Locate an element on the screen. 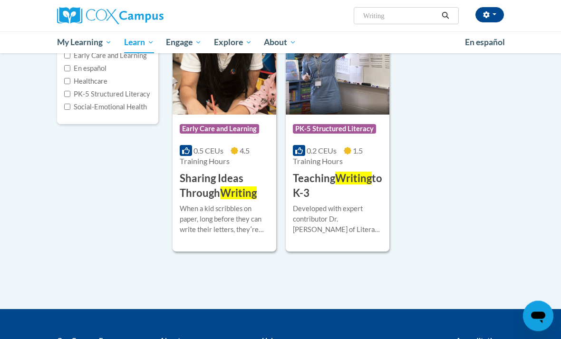 Image resolution: width=561 pixels, height=339 pixels. a: Explore is located at coordinates (233, 42).